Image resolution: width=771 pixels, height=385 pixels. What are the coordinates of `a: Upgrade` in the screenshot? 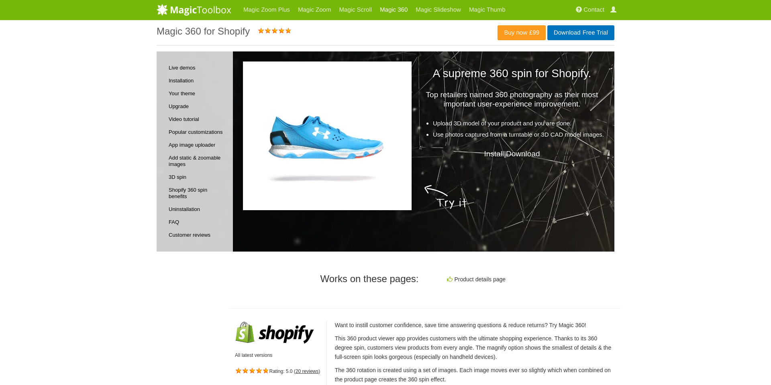 It's located at (199, 106).